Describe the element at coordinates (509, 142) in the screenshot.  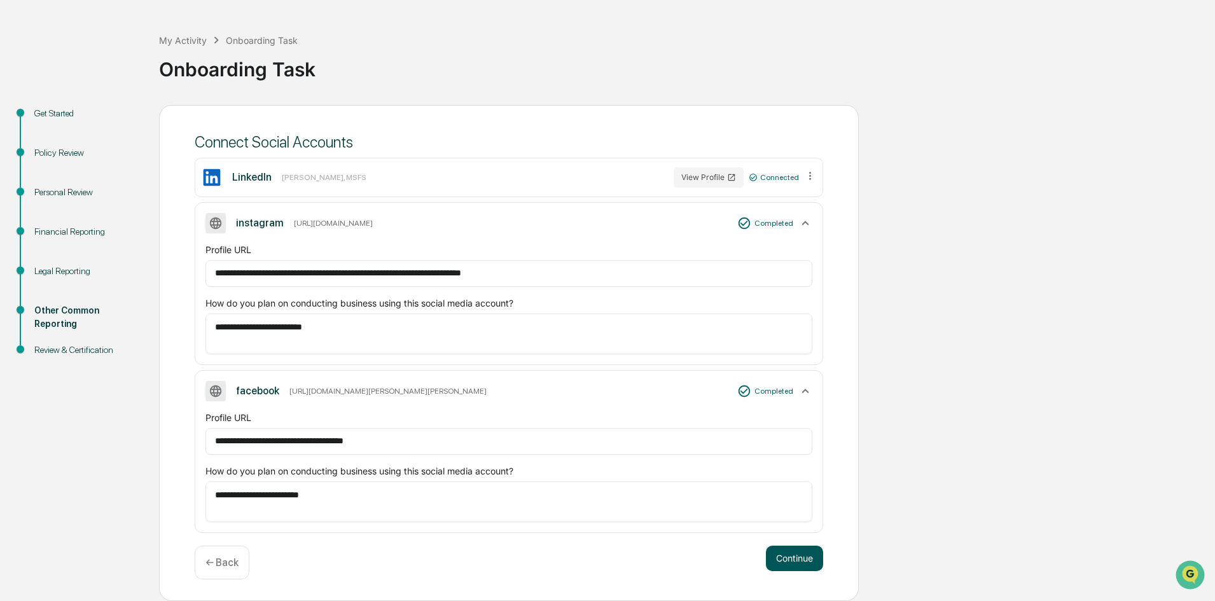
I see `div: Connect Social Accounts` at that location.